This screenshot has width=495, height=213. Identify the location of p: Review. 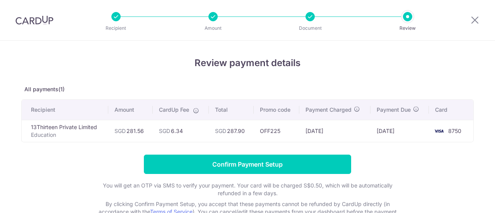
(408, 28).